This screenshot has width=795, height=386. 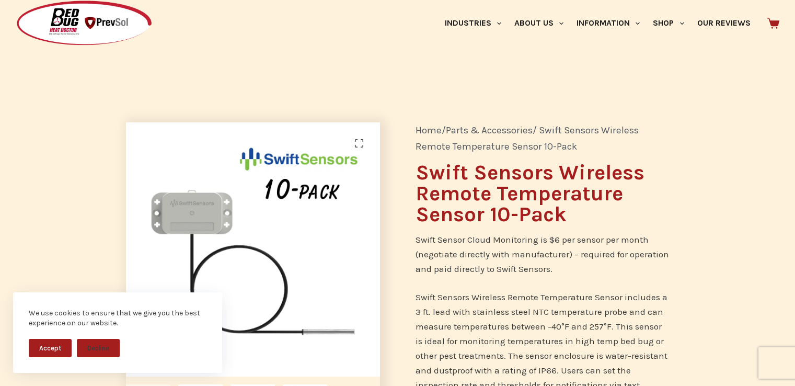 I want to click on div: We use cookies to ensure that we give you the best experience on our website., so click(x=118, y=318).